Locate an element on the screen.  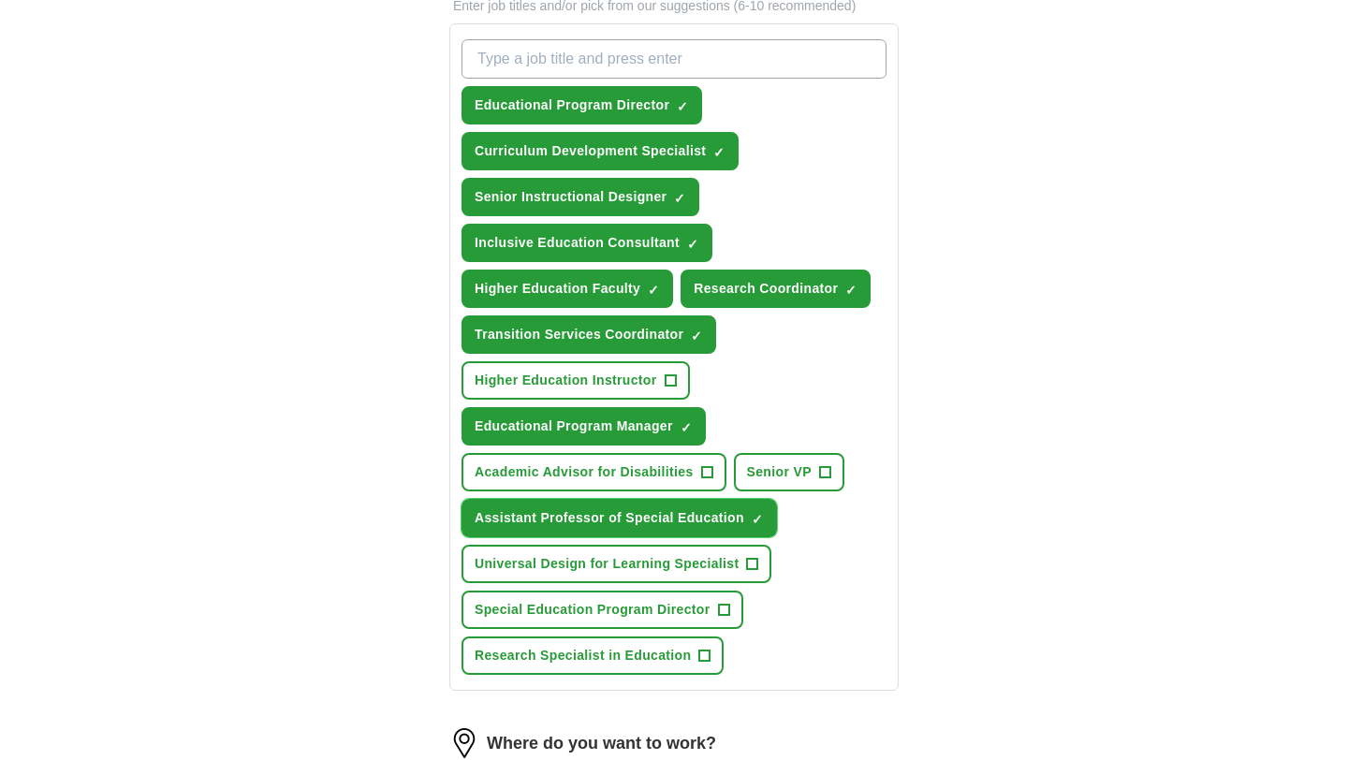
button: Educational Program Manager✓ is located at coordinates (583, 426).